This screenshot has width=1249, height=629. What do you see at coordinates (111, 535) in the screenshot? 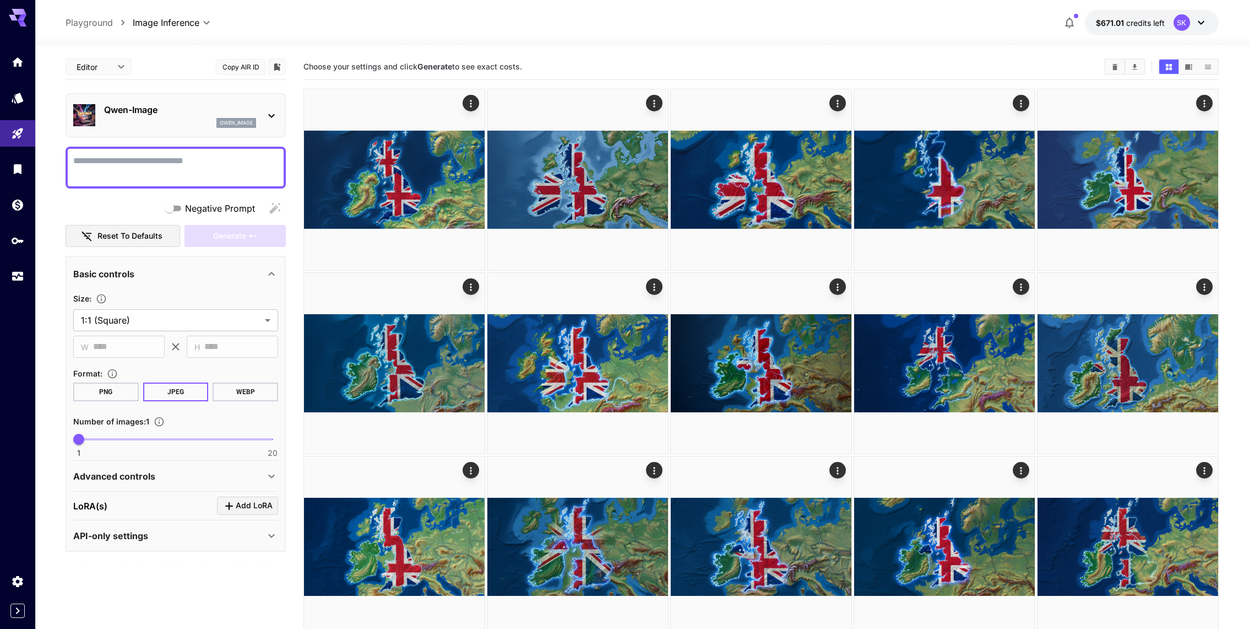
I see `p: API-only settings` at bounding box center [111, 535].